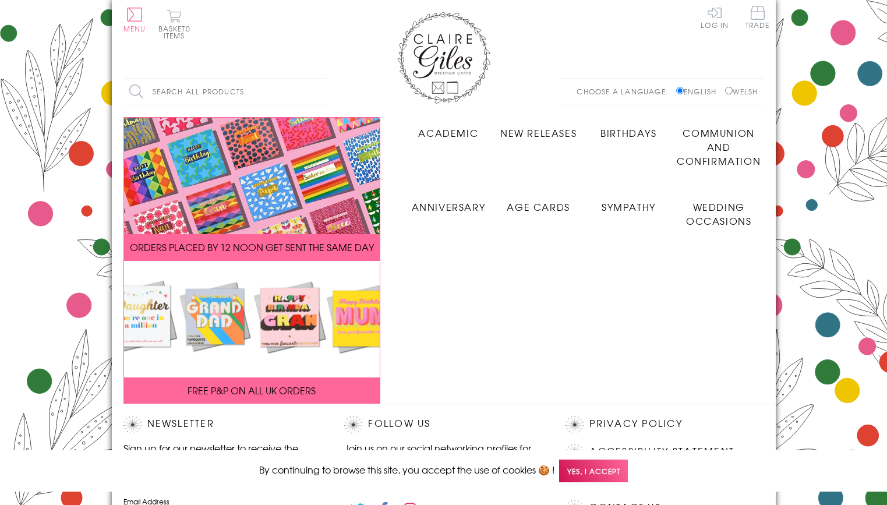 Image resolution: width=887 pixels, height=505 pixels. I want to click on h2: Follow Us, so click(443, 424).